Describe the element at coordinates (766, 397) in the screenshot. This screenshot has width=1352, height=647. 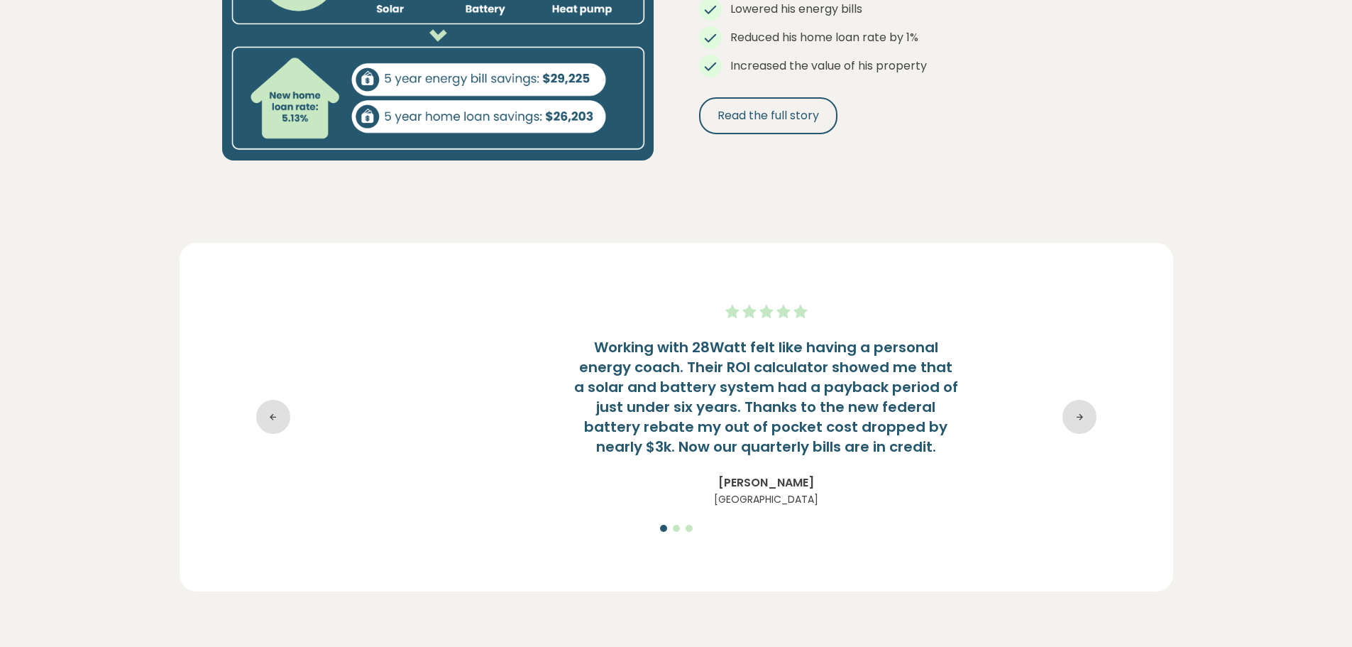
I see `h4: Working with 28Watt felt like having a personal energy coach. Their ROI calculator showed me that...` at that location.